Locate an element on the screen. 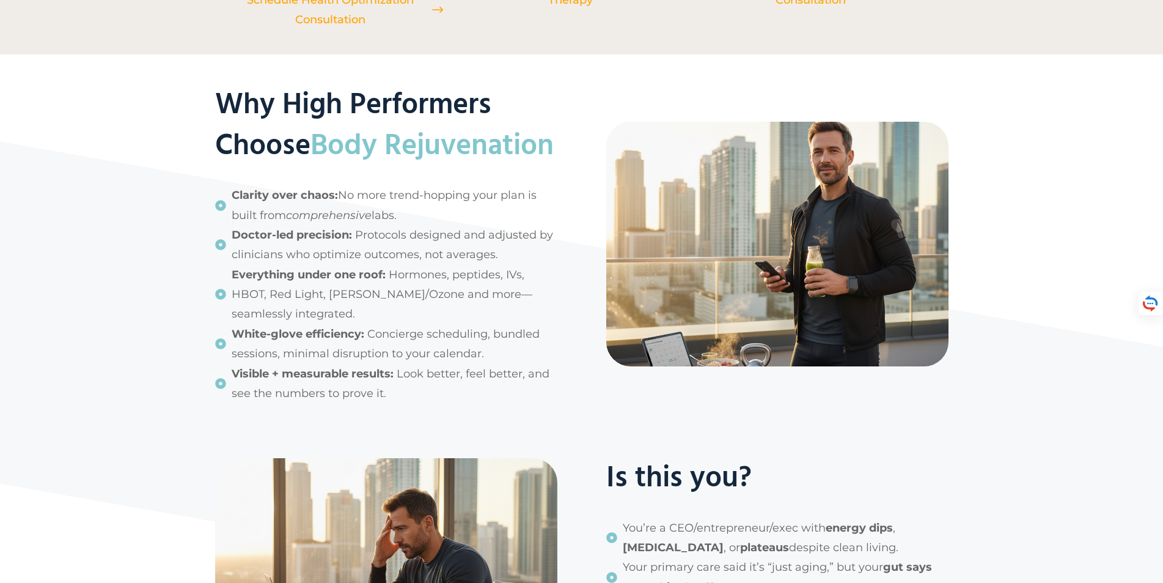 The width and height of the screenshot is (1163, 583). h2: Is this you? is located at coordinates (778, 478).